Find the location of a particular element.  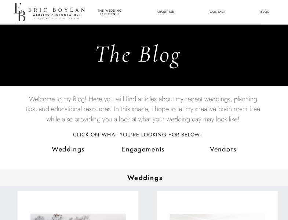

a: Contact is located at coordinates (218, 12).